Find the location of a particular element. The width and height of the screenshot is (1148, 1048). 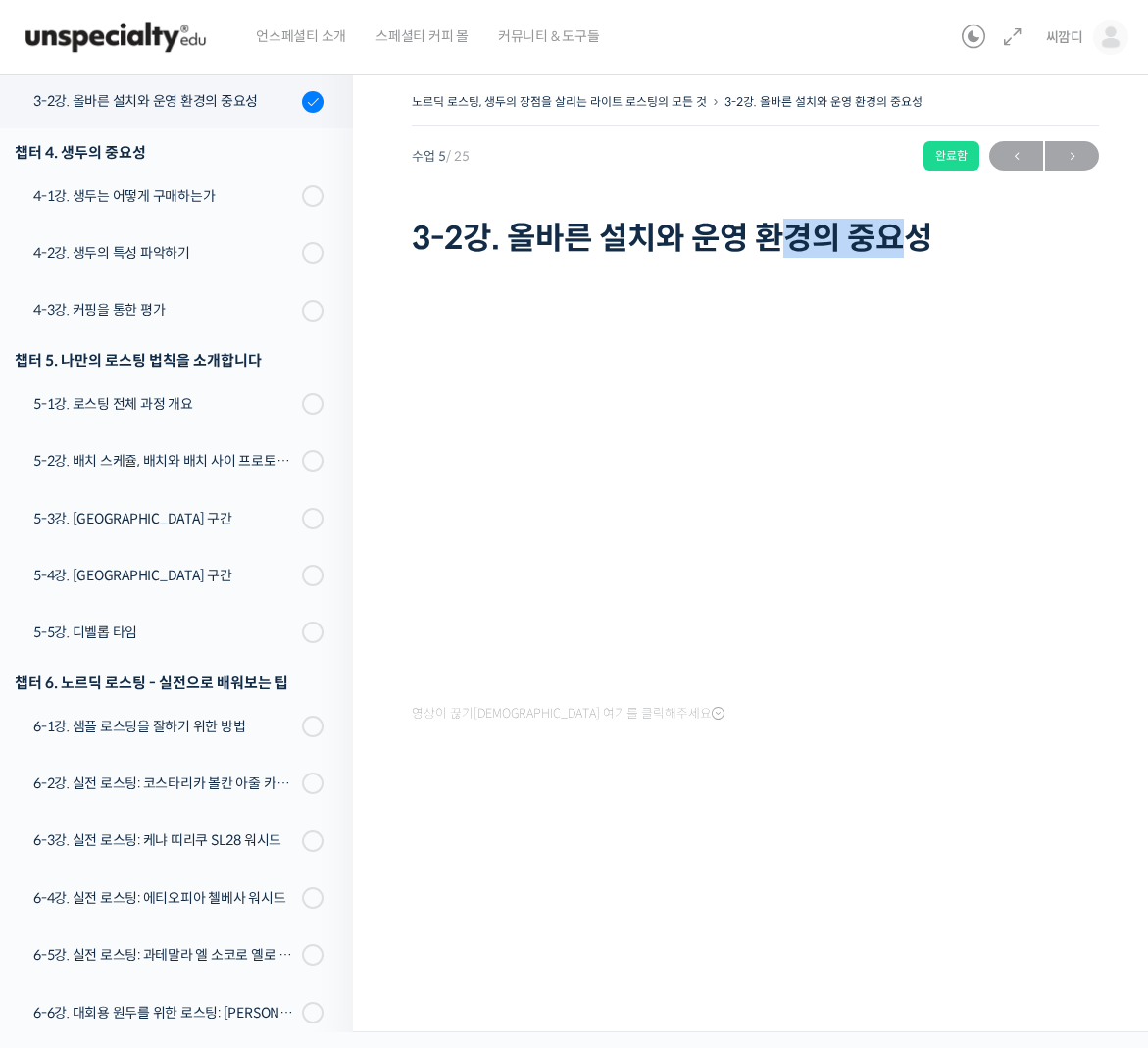

div: 4-1강. 생두는 어떻게 구매하는가 is located at coordinates (165, 196).